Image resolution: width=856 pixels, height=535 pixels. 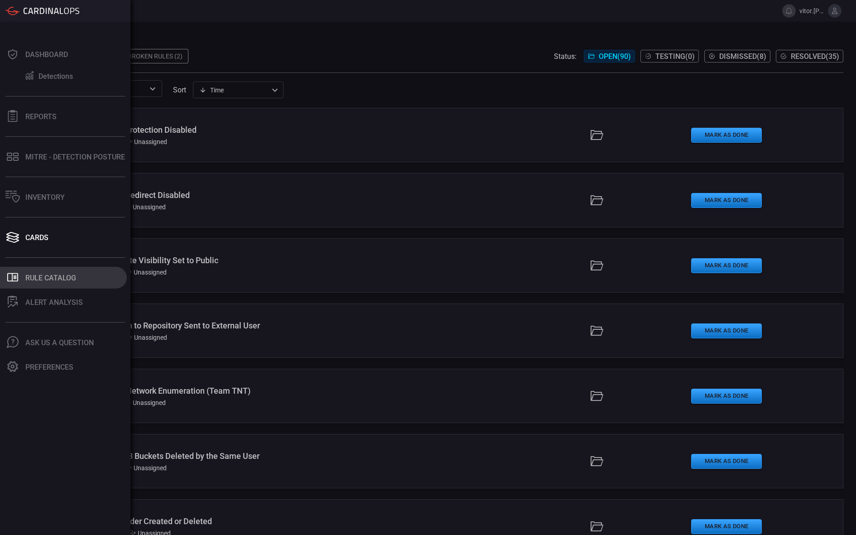 What do you see at coordinates (51, 277) in the screenshot?
I see `div: Rule Catalog` at bounding box center [51, 277].